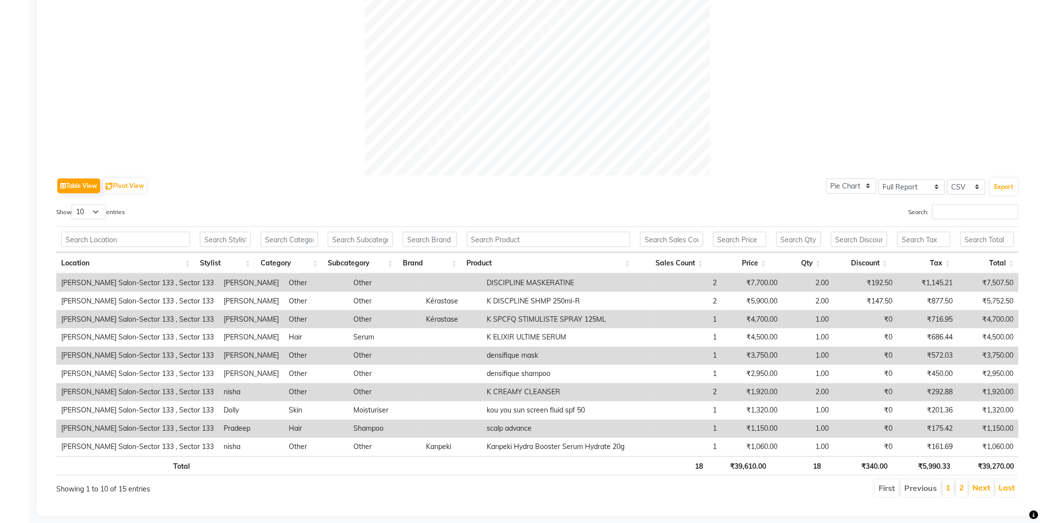  I want to click on input: Search Tax, so click(924, 239).